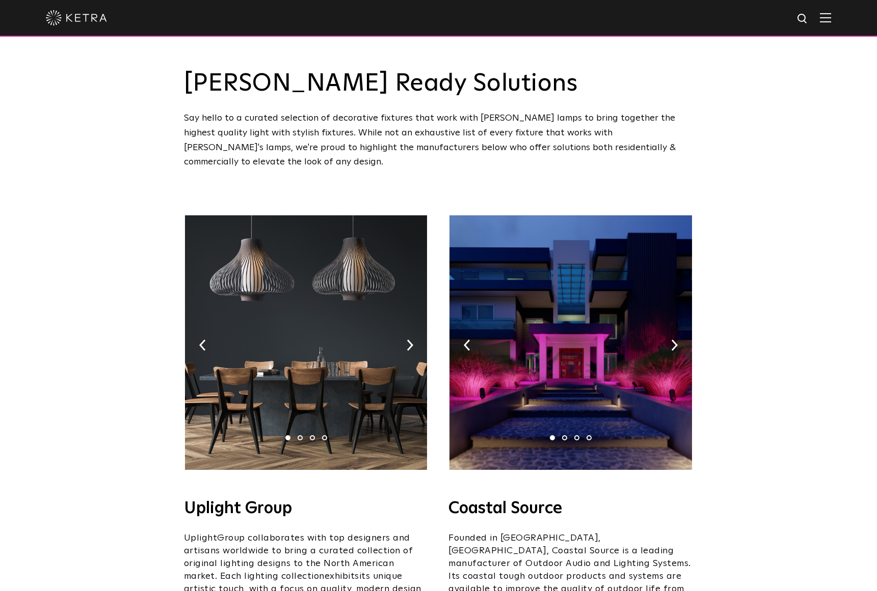  What do you see at coordinates (306, 509) in the screenshot?
I see `h4: Uplight Group` at bounding box center [306, 509].